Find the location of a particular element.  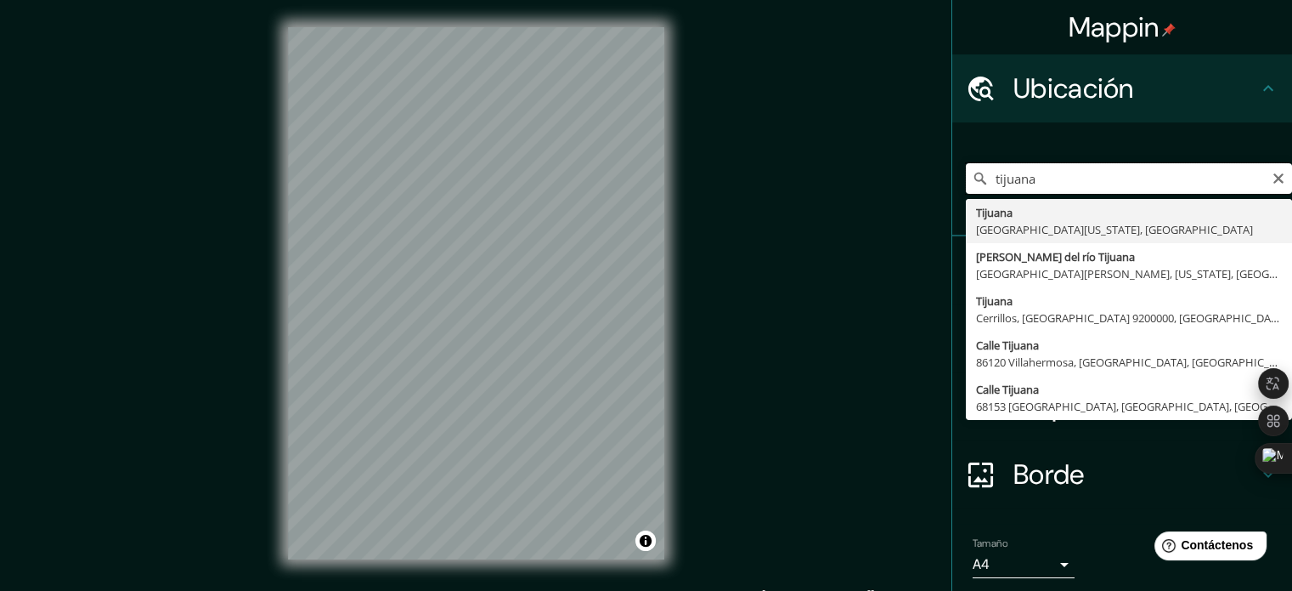

font: Ubicación is located at coordinates (1074, 88).